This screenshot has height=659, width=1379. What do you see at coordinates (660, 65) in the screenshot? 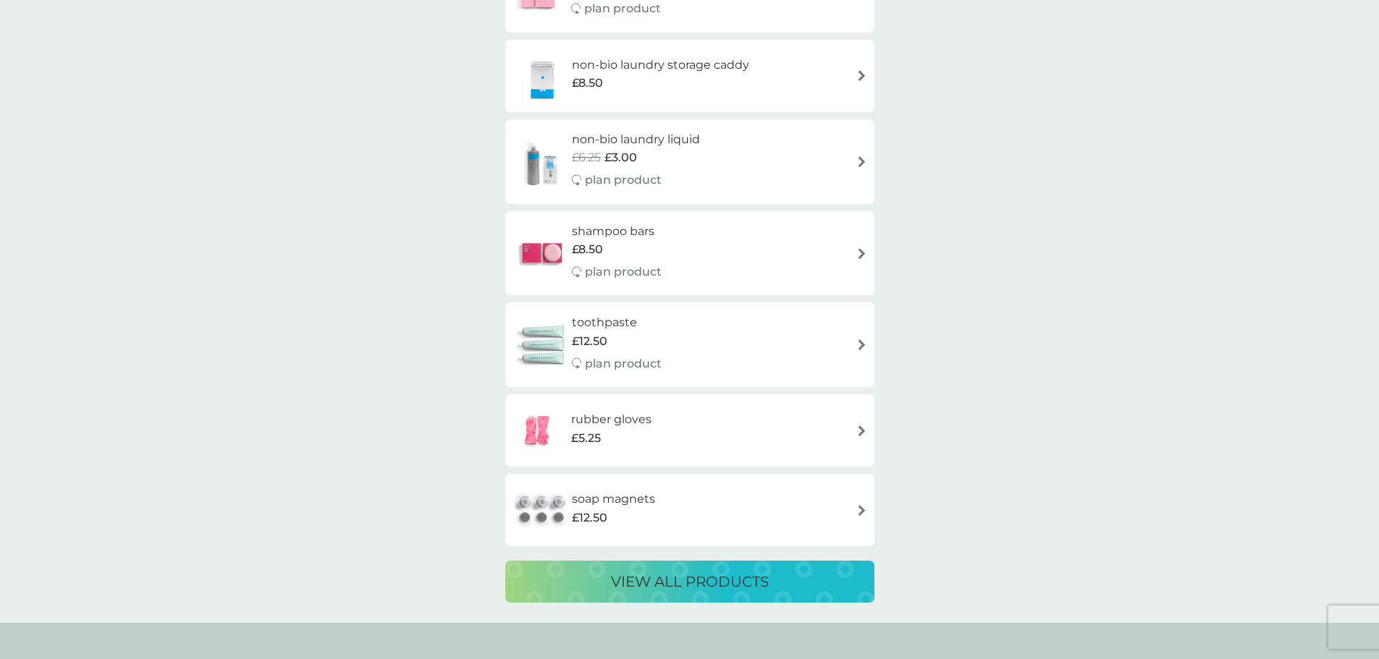
I see `h6: non-bio laundry storage caddy` at bounding box center [660, 65].